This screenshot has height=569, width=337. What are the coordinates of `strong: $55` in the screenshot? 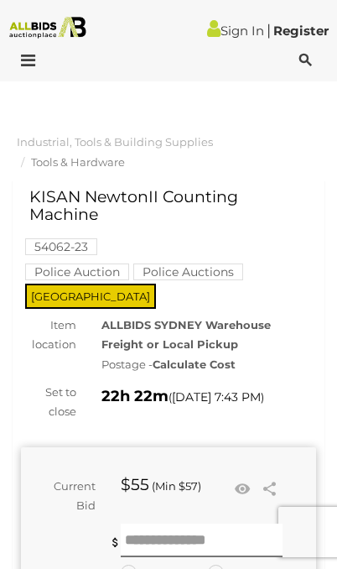 It's located at (135, 484).